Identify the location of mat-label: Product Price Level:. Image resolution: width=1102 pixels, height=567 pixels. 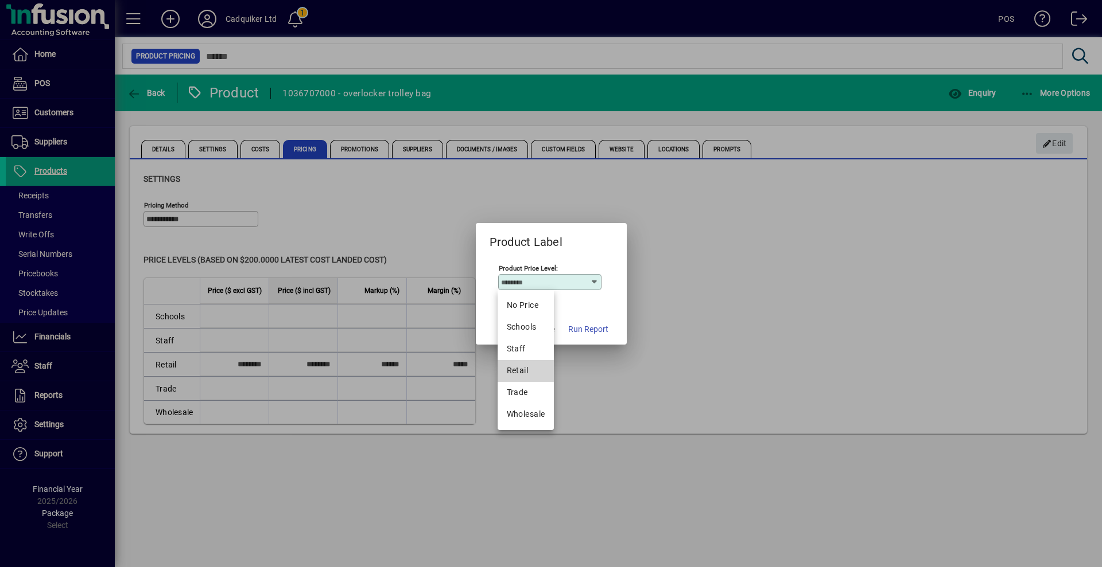
(528, 268).